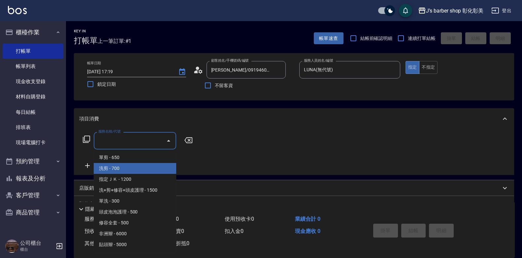  I want to click on label: 帳單日期, so click(94, 63).